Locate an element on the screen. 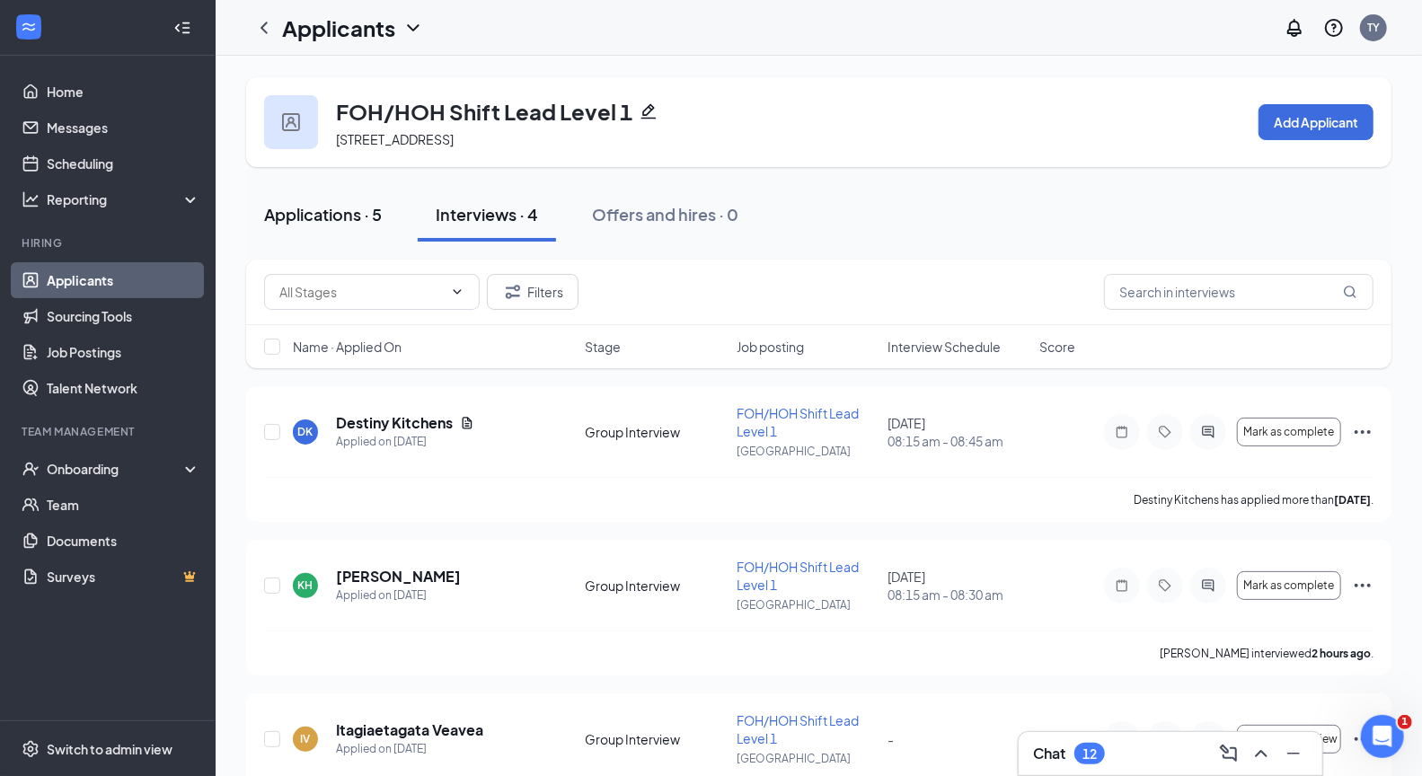  svg: WorkstreamLogo is located at coordinates (29, 27).